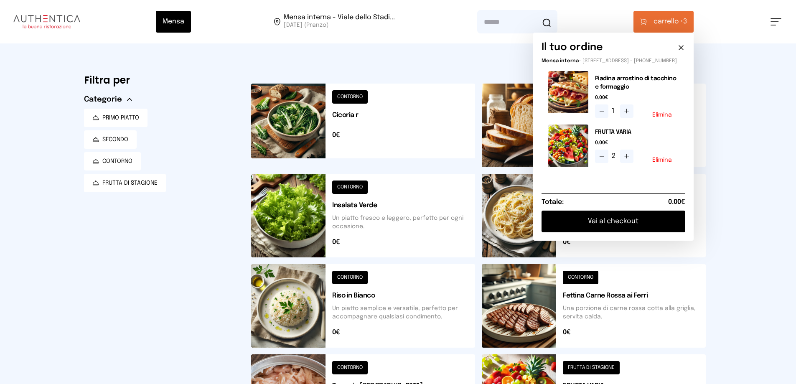  Describe the element at coordinates (117, 161) in the screenshot. I see `span: CONTORNO` at that location.